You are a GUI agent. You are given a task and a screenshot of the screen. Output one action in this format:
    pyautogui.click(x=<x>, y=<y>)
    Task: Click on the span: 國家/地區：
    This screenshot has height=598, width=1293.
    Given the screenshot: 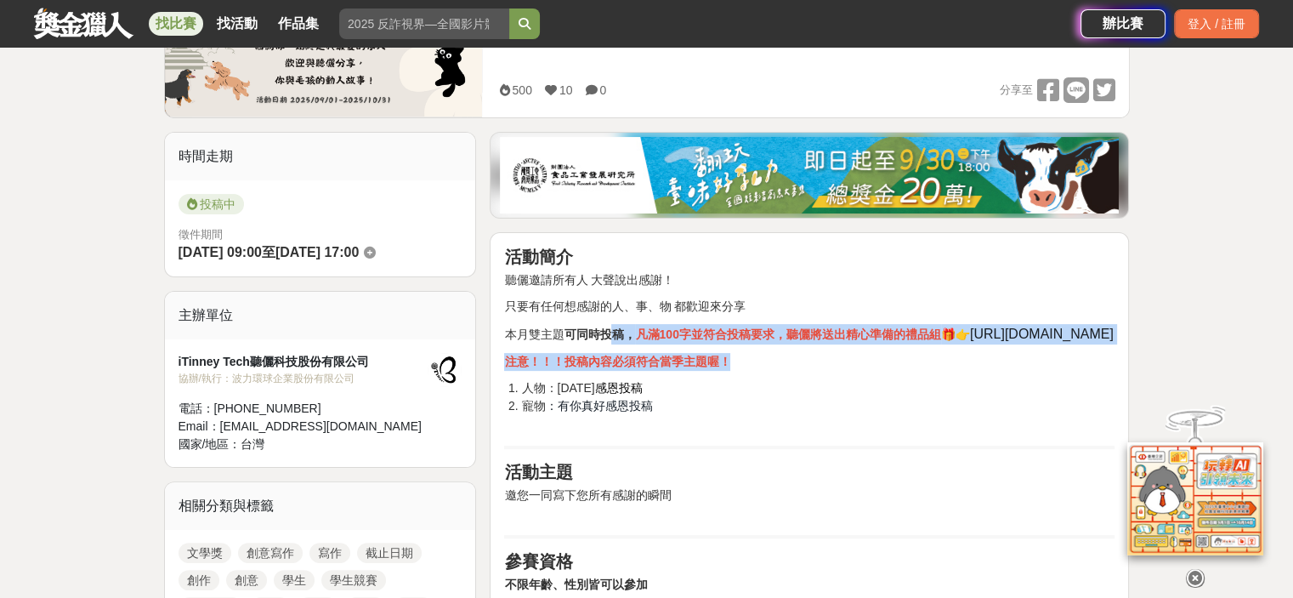 What is the action you would take?
    pyautogui.click(x=210, y=444)
    